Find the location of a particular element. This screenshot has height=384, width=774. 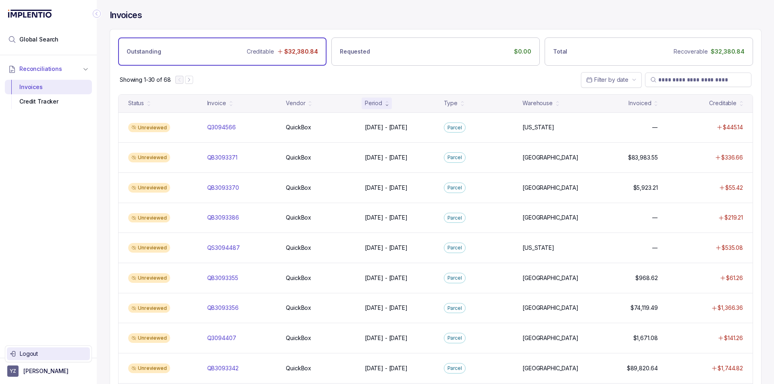

button: Date Range Picker is located at coordinates (611, 80).